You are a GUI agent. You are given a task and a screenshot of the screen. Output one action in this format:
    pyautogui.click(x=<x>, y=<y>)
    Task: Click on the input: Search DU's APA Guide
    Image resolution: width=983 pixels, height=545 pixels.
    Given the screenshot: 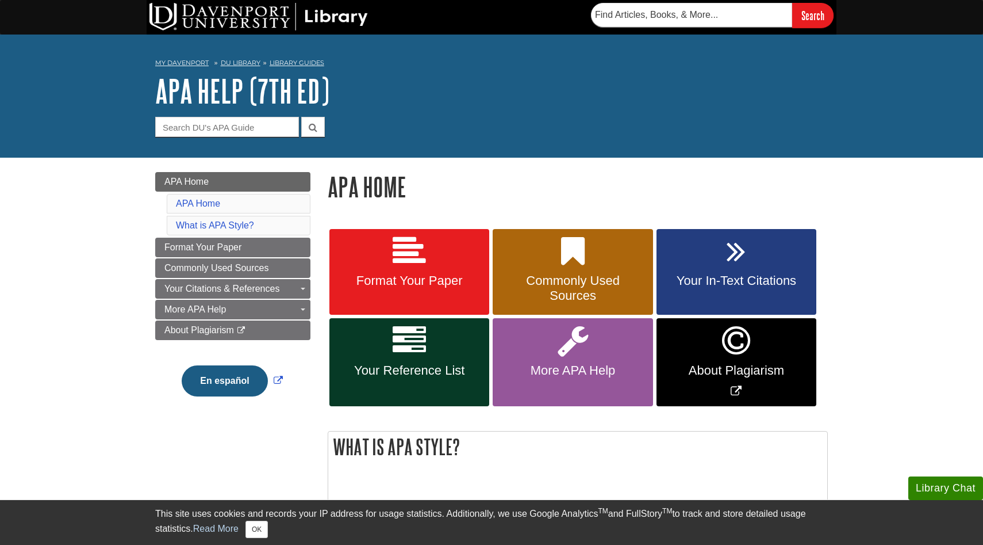 What is the action you would take?
    pyautogui.click(x=227, y=127)
    